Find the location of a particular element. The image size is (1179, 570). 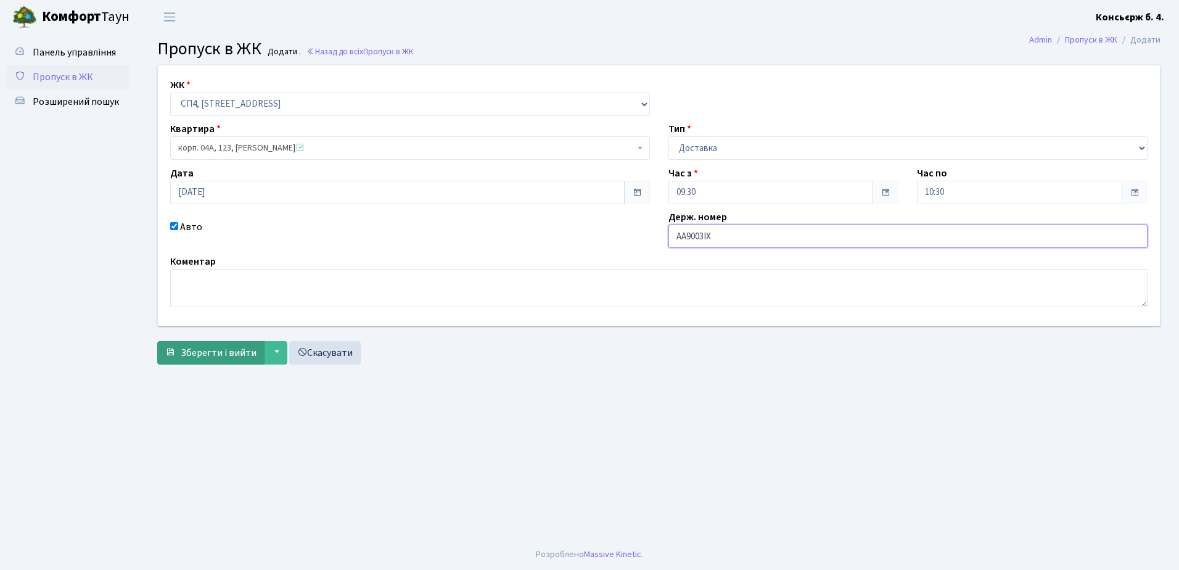

small: Додати . is located at coordinates (283, 52).